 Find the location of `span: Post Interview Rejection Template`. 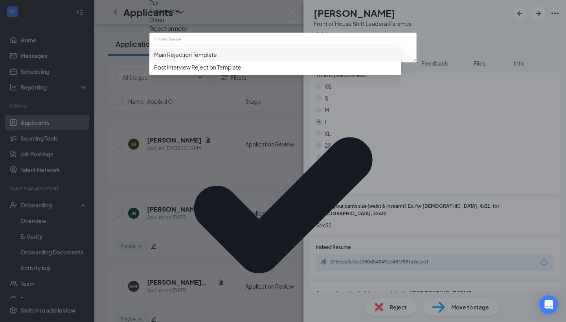

span: Post Interview Rejection Template is located at coordinates (198, 67).